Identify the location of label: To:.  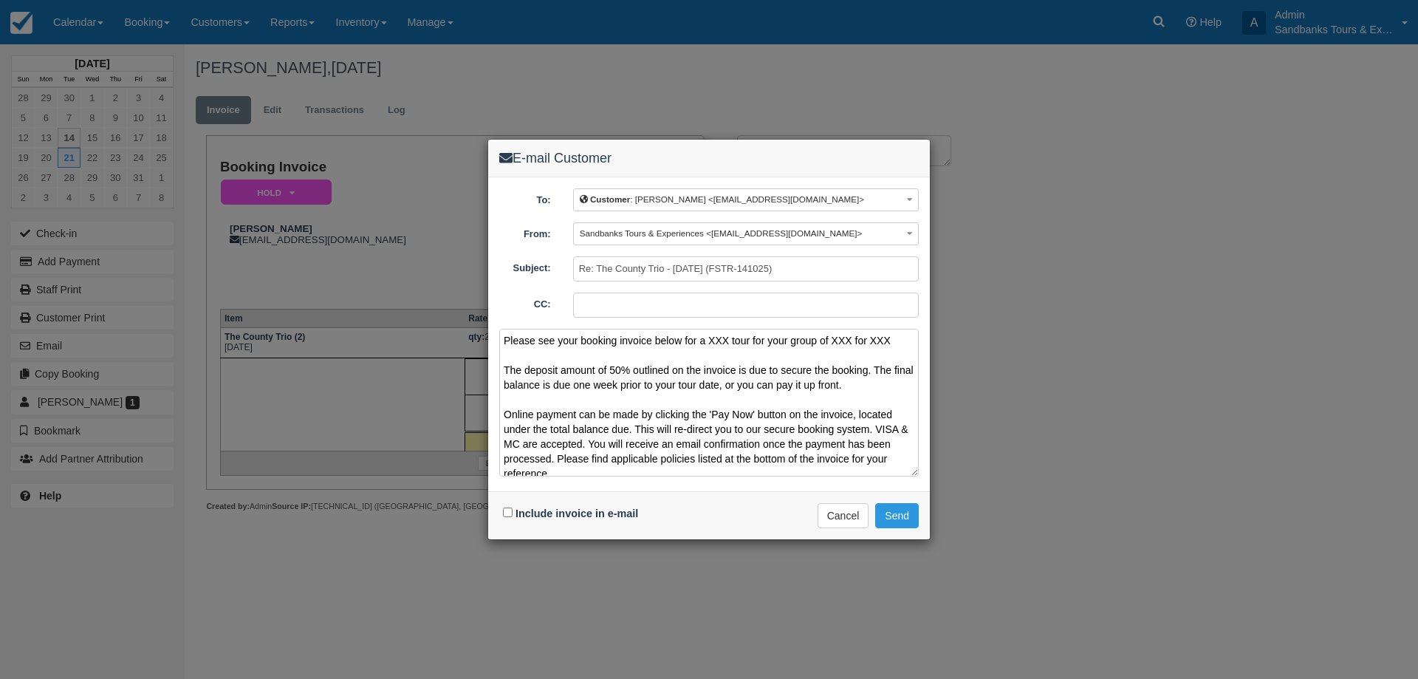
(525, 198).